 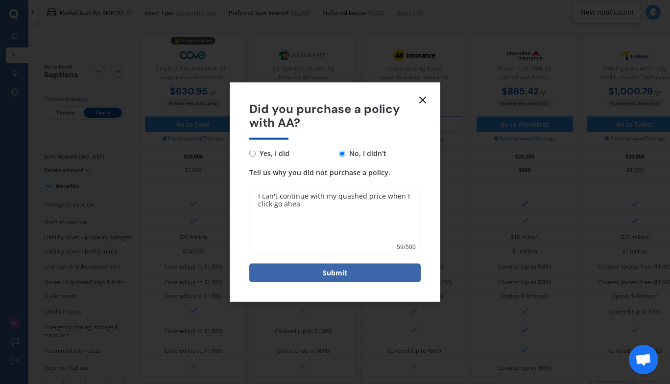 I want to click on button: Submit, so click(x=335, y=273).